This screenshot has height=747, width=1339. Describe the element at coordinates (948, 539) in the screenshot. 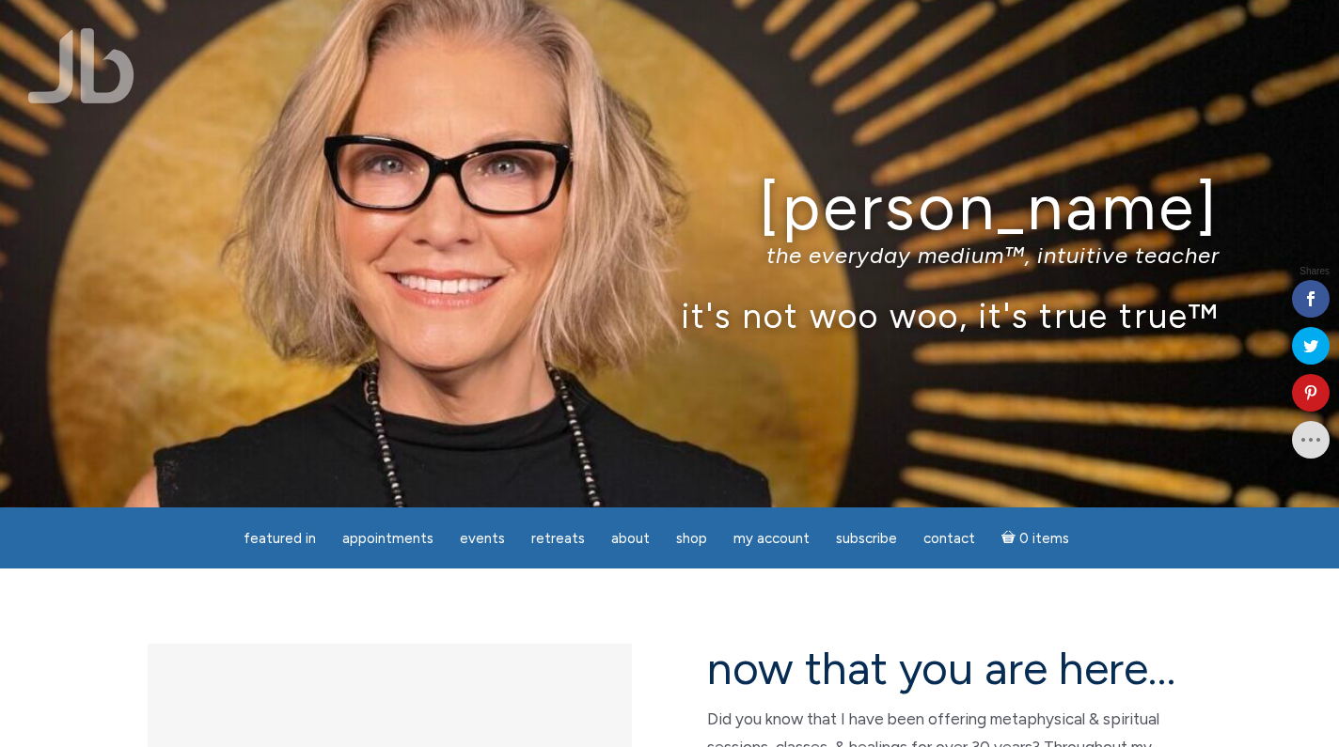

I see `a: Contact` at that location.